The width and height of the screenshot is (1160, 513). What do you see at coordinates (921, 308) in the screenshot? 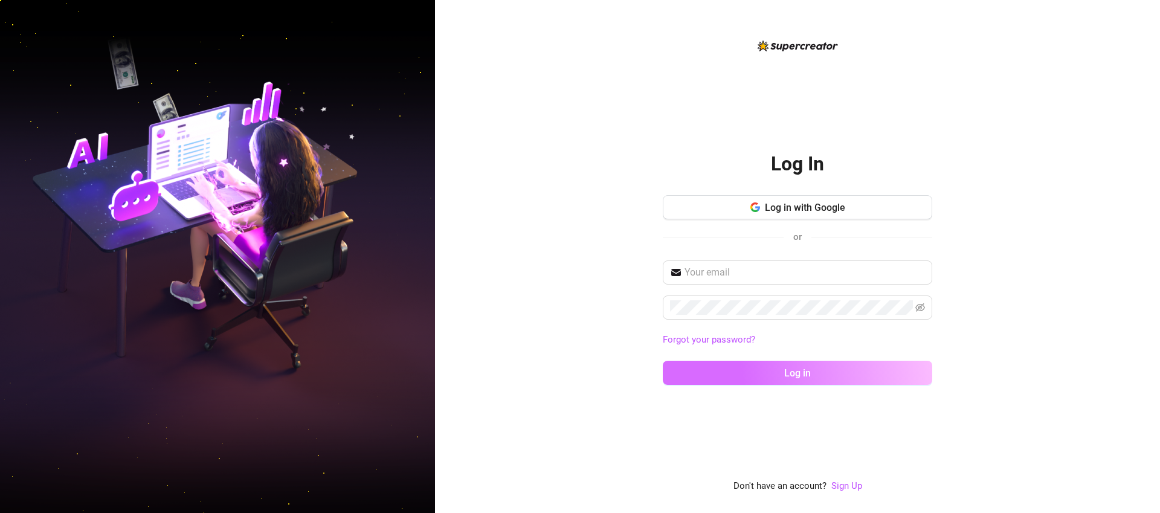
I see `span: eye-invisible` at bounding box center [921, 308].